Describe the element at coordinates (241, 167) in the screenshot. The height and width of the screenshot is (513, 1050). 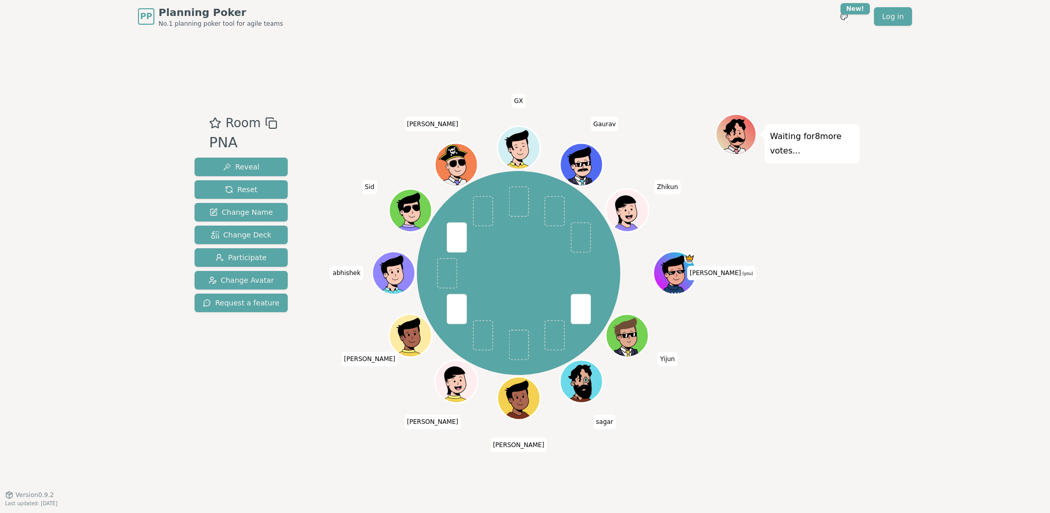
I see `span: Reveal` at that location.